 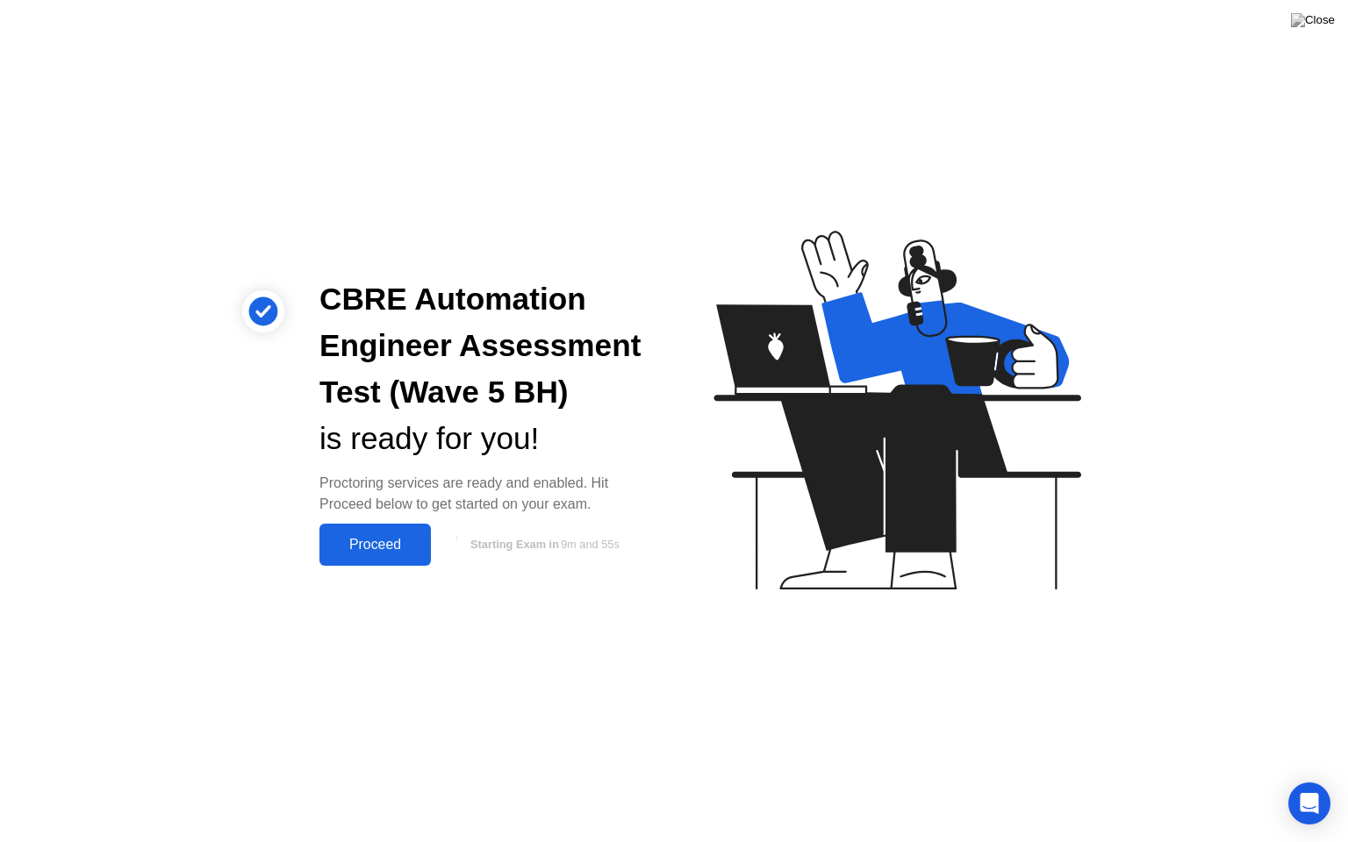 I want to click on button: Proceed, so click(x=375, y=545).